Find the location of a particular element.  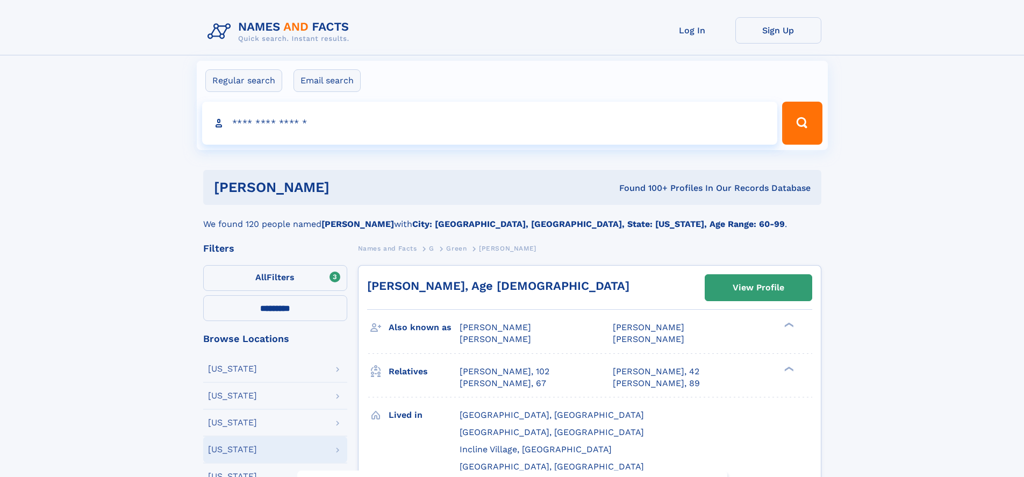

label: Filters is located at coordinates (275, 278).